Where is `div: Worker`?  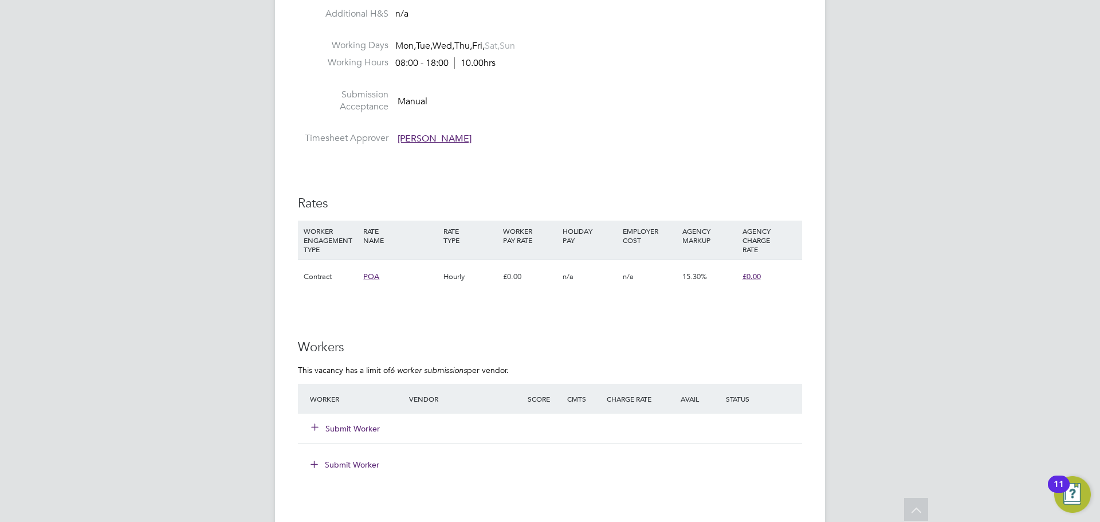 div: Worker is located at coordinates (357, 399).